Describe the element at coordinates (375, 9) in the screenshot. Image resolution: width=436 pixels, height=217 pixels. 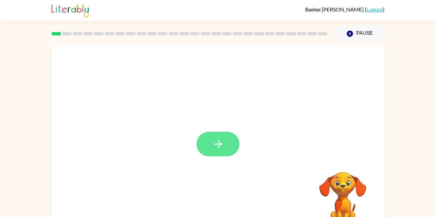
I see `a: Logout` at that location.